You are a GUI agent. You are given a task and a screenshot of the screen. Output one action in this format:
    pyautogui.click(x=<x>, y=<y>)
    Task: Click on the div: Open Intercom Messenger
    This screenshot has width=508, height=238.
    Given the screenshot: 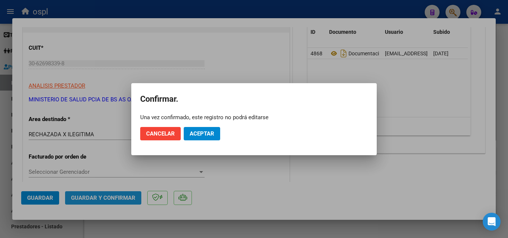 What is the action you would take?
    pyautogui.click(x=491, y=222)
    